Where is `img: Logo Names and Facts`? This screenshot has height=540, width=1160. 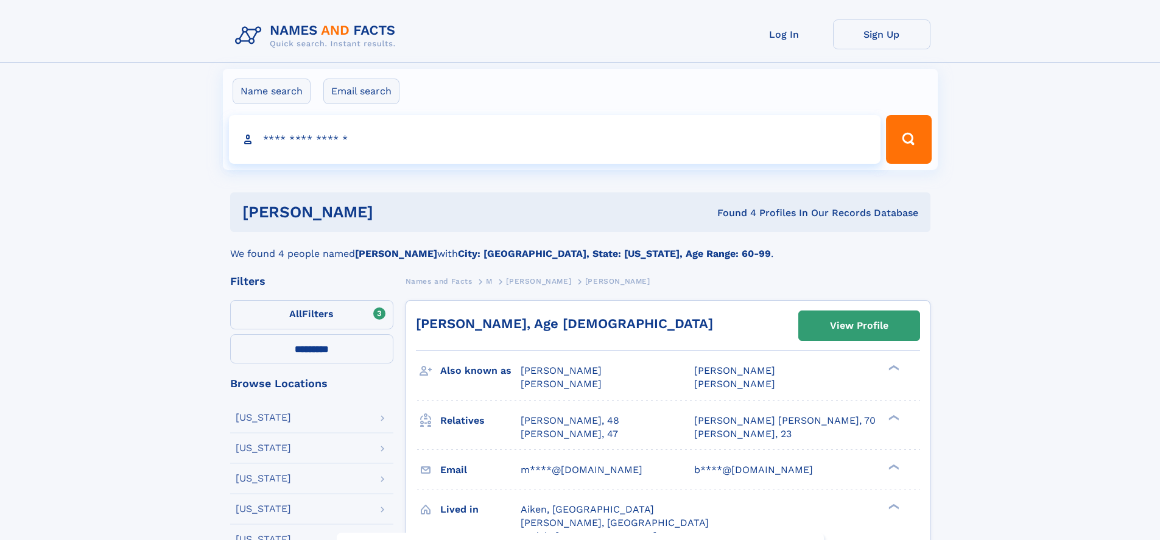
img: Logo Names and Facts is located at coordinates (318, 36).